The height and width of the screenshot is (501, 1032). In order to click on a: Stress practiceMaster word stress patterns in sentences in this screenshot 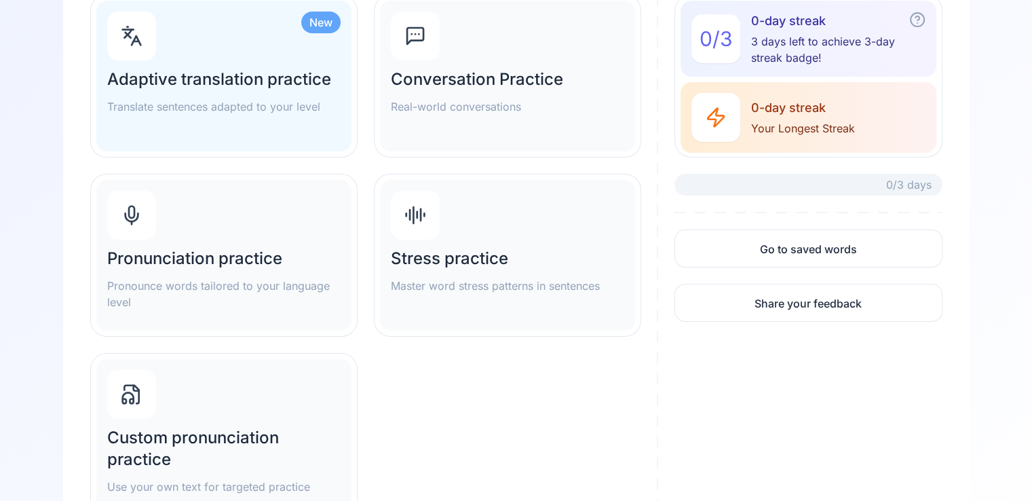, I will do `click(508, 255)`.